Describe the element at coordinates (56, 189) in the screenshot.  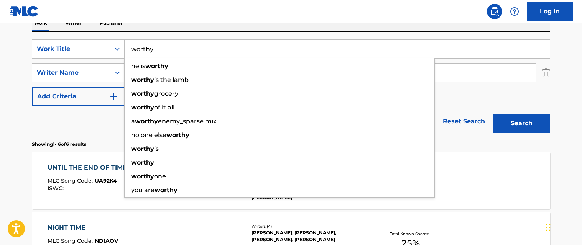
I see `span: ISWC :` at that location.